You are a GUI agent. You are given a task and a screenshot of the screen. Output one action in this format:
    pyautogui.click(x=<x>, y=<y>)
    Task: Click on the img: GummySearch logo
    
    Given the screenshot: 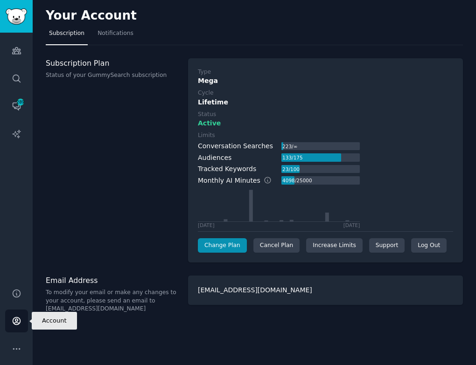 What is the action you would take?
    pyautogui.click(x=16, y=16)
    